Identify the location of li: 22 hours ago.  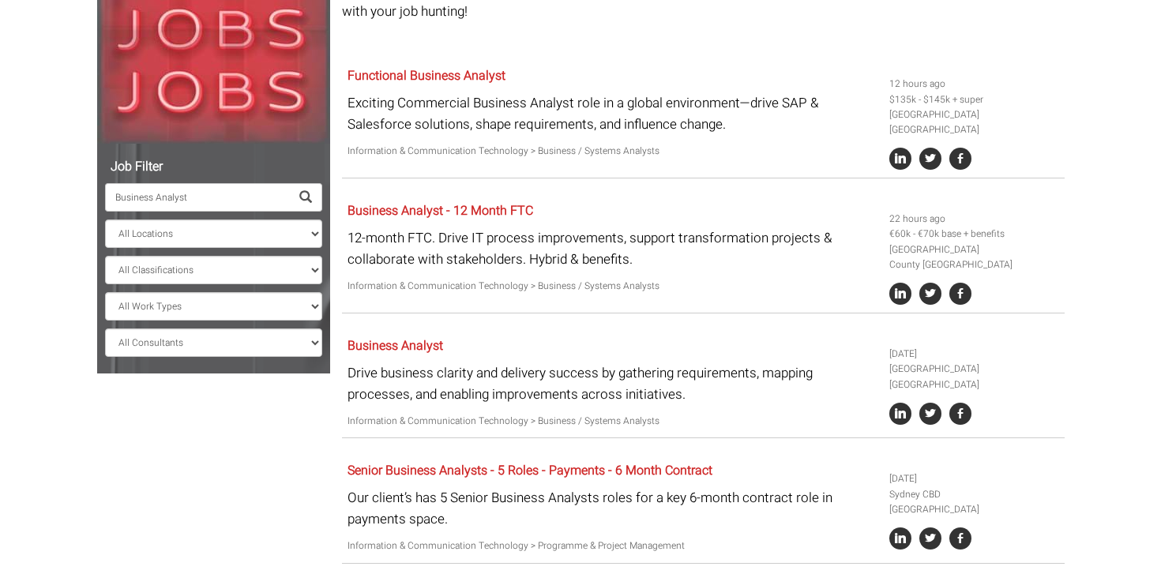
(974, 219).